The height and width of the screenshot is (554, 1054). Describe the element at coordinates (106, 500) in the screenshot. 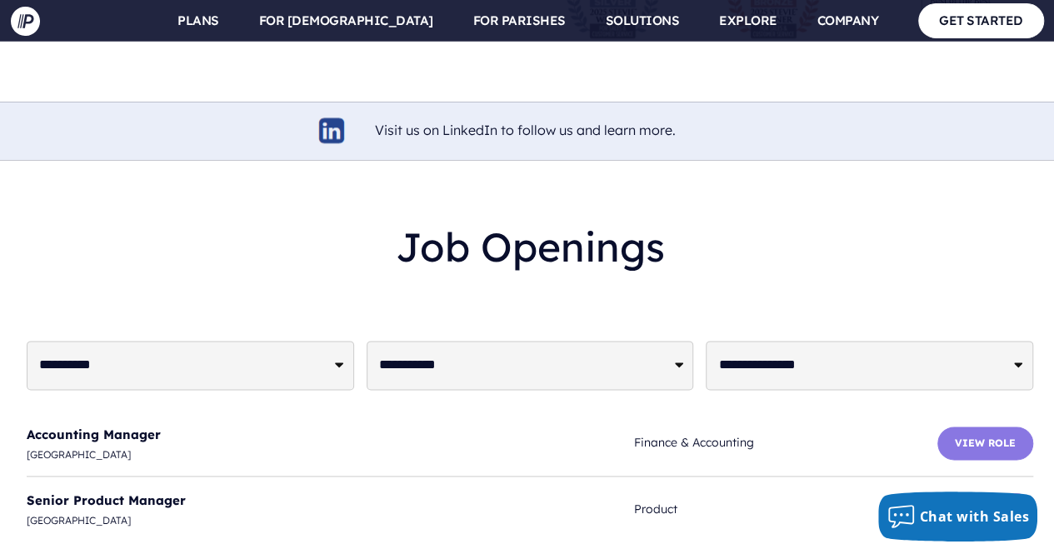

I see `a: Senior Product Manager` at that location.